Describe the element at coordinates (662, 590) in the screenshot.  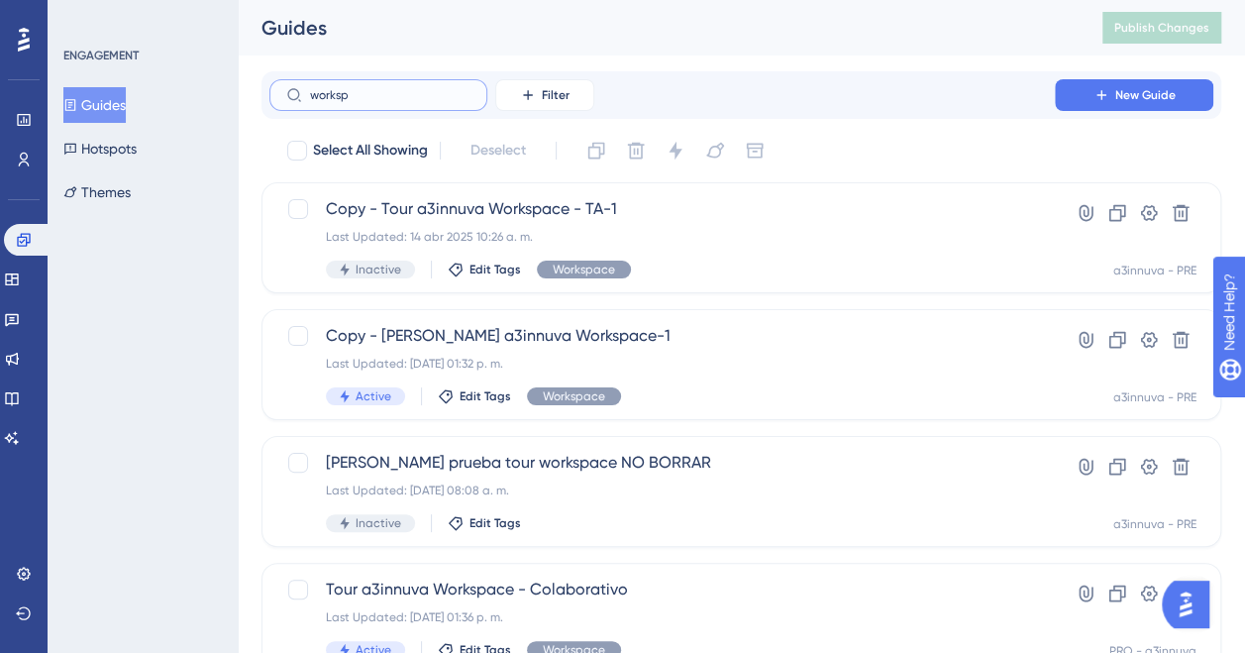
I see `span: Tour a3innuva Workspace - Colaborativo` at that location.